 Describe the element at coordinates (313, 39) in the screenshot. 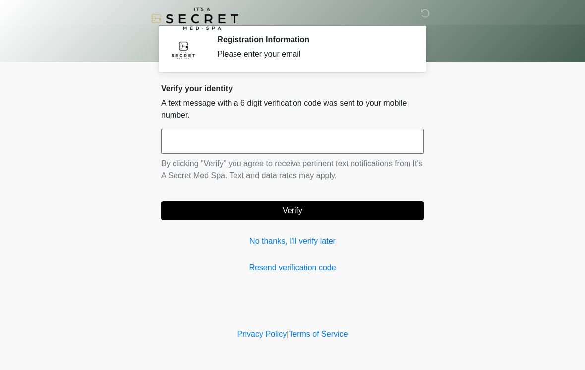

I see `h2: Registration Information` at that location.